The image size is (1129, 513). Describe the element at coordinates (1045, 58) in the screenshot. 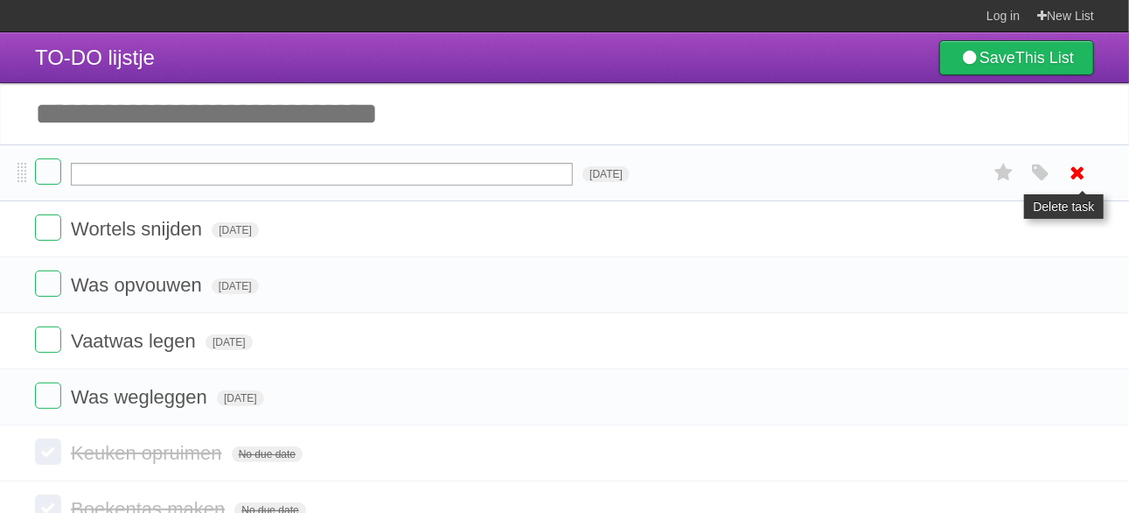

I see `b: This List` at that location.